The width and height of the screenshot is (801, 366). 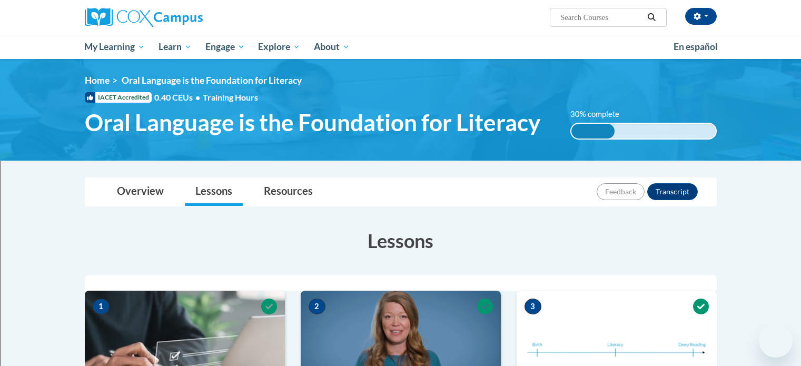 What do you see at coordinates (179, 97) in the screenshot?
I see `span: 0.40 CEUs` at bounding box center [179, 97].